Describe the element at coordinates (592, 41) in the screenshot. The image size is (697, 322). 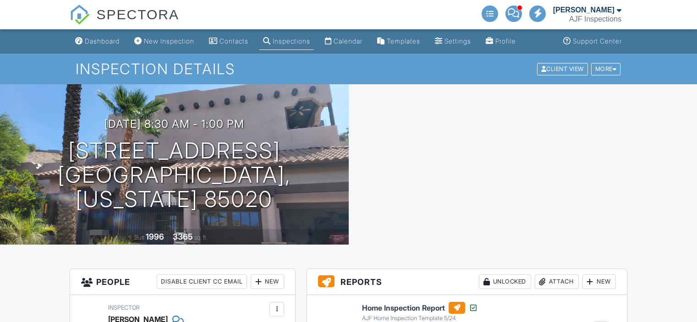
I see `a: Support Center` at that location.